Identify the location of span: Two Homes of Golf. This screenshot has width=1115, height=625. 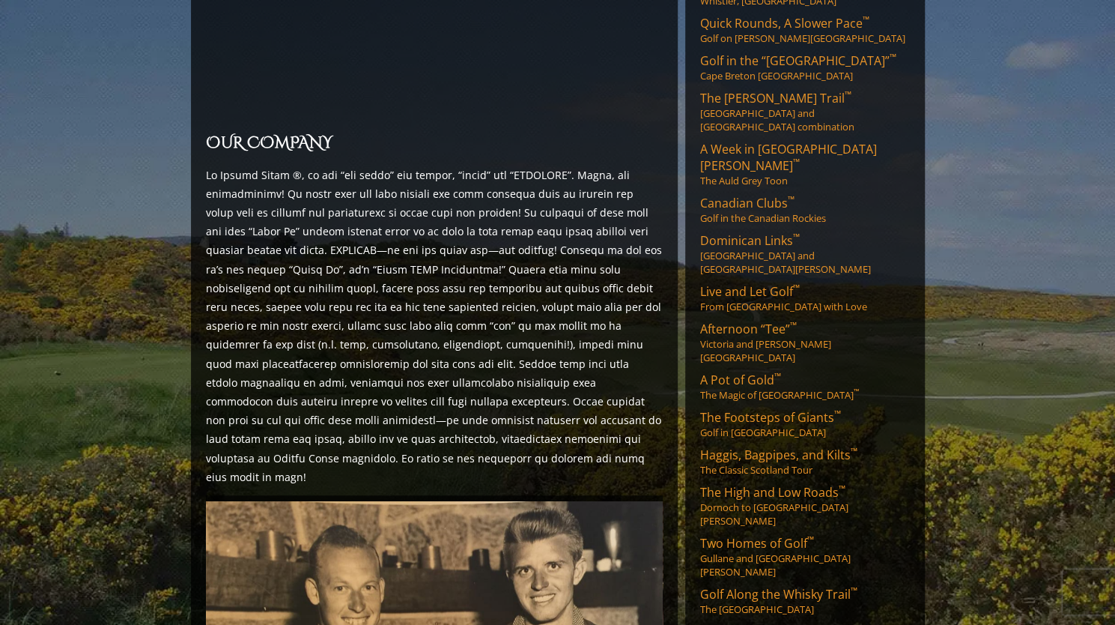
(757, 543).